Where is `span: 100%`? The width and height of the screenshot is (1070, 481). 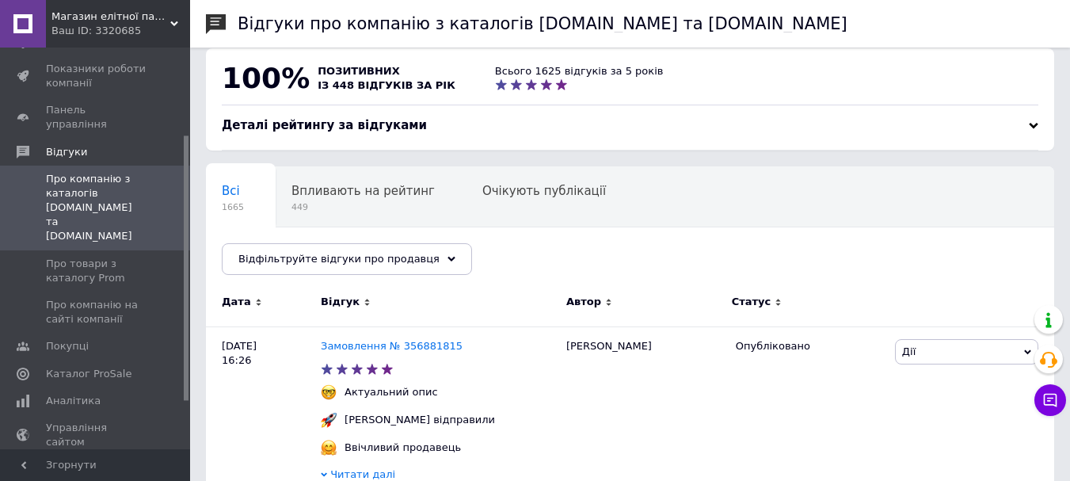 span: 100% is located at coordinates (265, 78).